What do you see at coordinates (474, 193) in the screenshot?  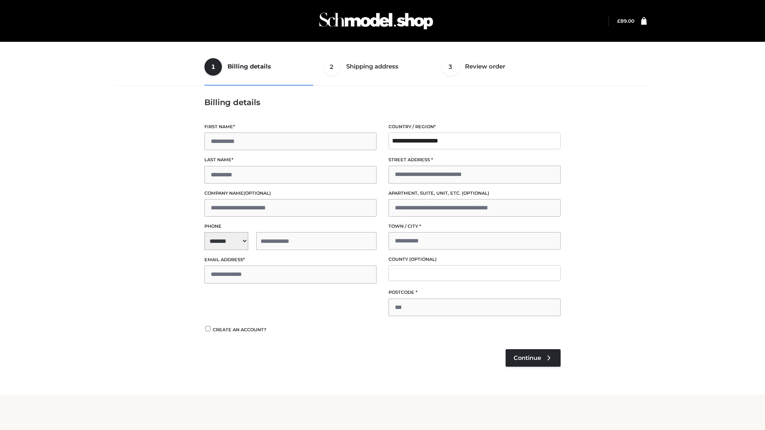 I see `label: Apartment, suite, unit, etc.` at bounding box center [474, 193].